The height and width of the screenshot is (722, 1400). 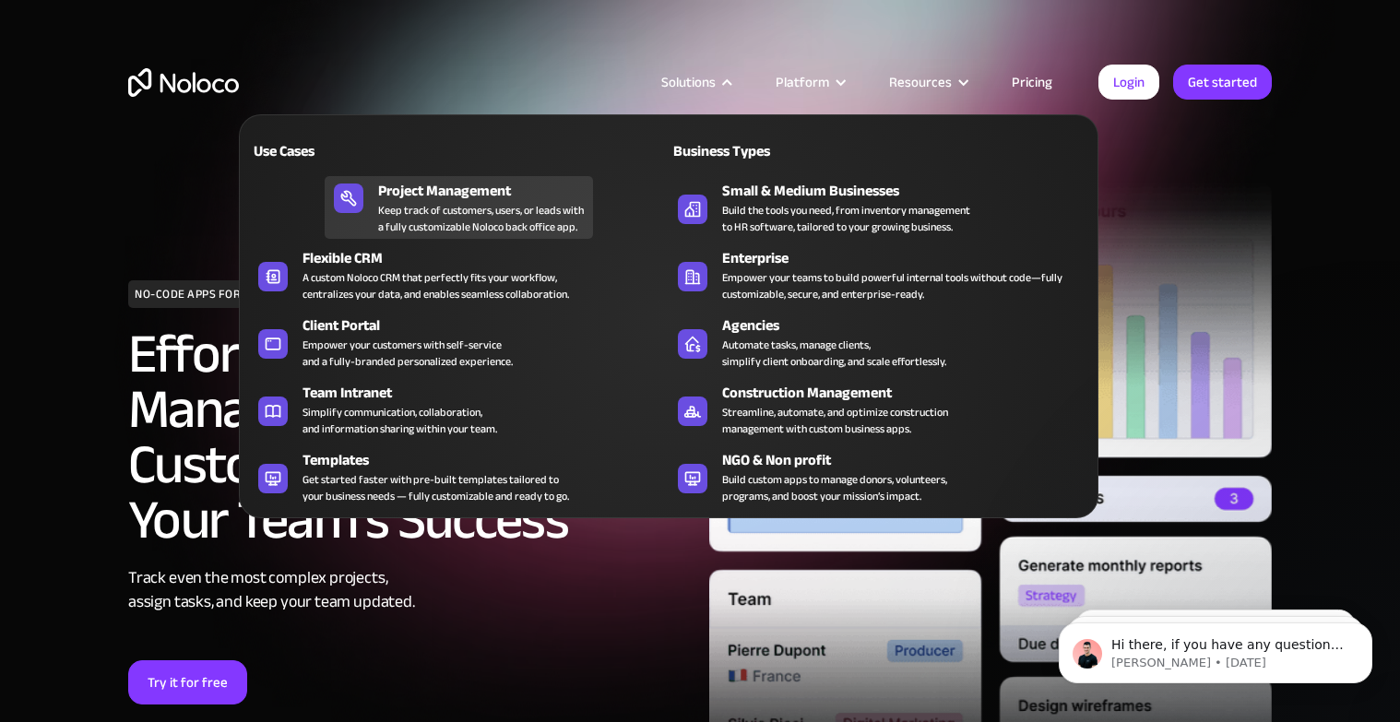 I want to click on a: Pricing, so click(x=1032, y=82).